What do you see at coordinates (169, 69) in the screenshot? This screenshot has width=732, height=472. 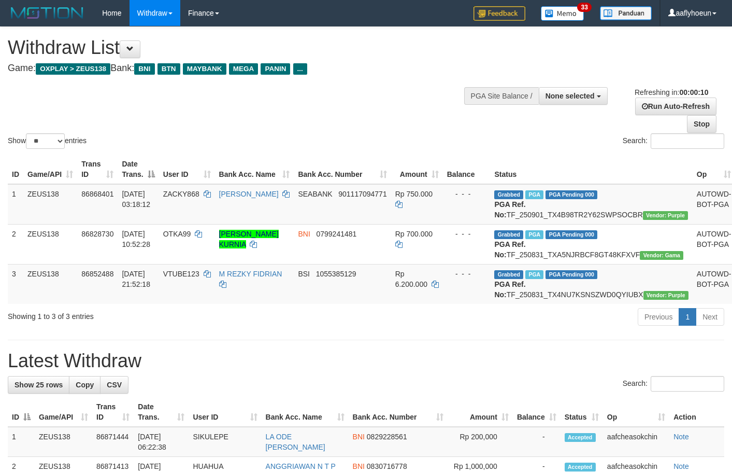 I see `span: BTN` at bounding box center [169, 69].